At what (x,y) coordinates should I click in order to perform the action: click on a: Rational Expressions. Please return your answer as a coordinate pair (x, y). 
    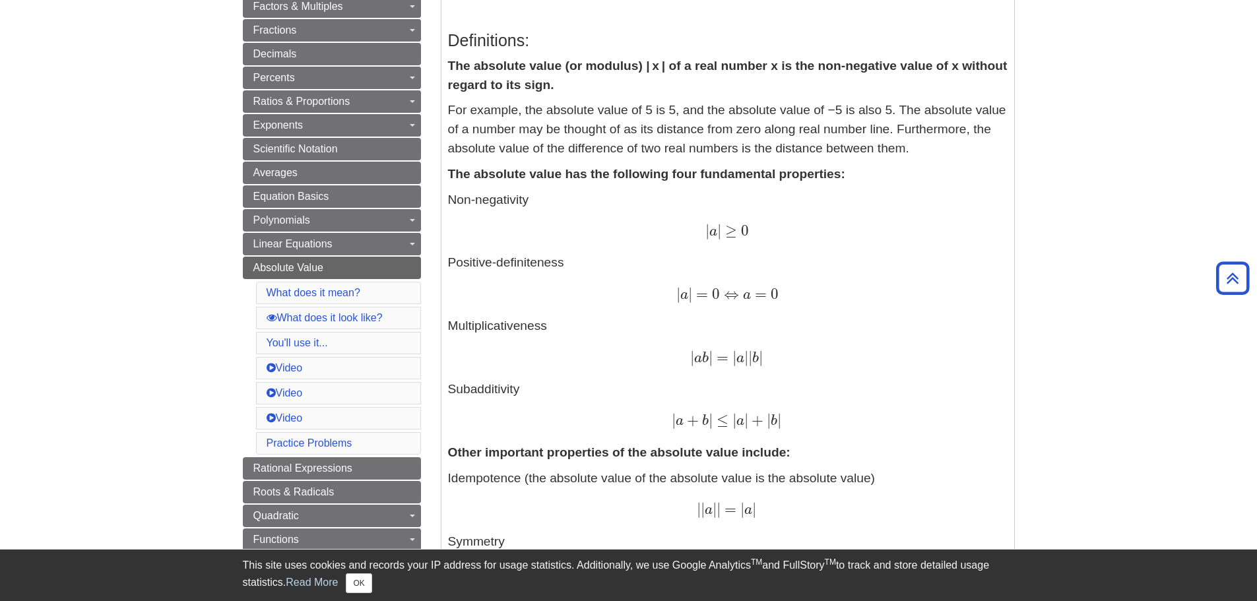
    Looking at the image, I should click on (332, 468).